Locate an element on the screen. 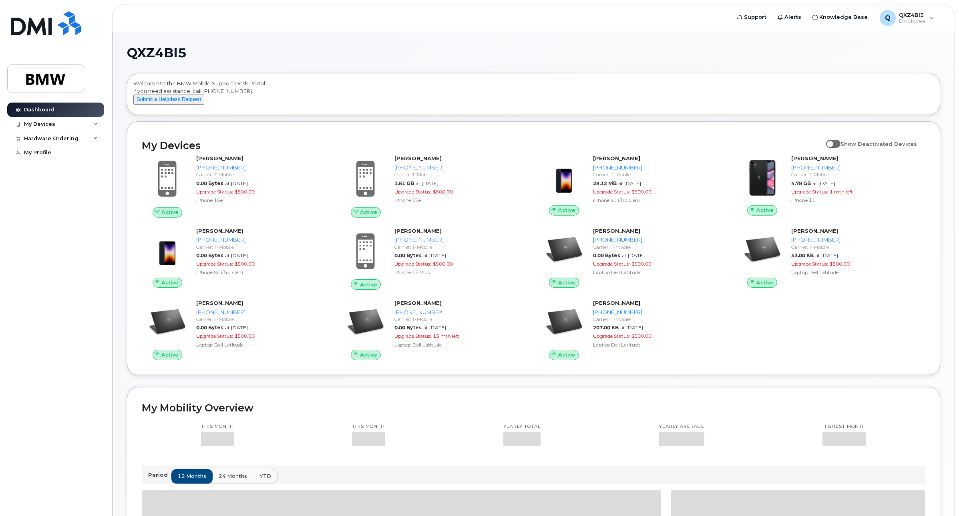  p: Period is located at coordinates (159, 475).